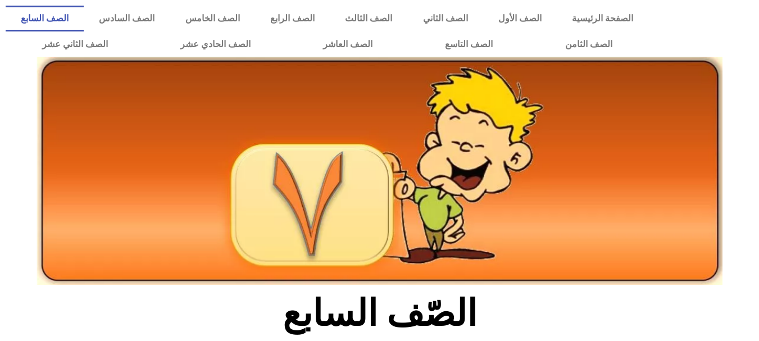 The width and height of the screenshot is (759, 341). Describe the element at coordinates (347, 44) in the screenshot. I see `a: الصف العاشر` at that location.